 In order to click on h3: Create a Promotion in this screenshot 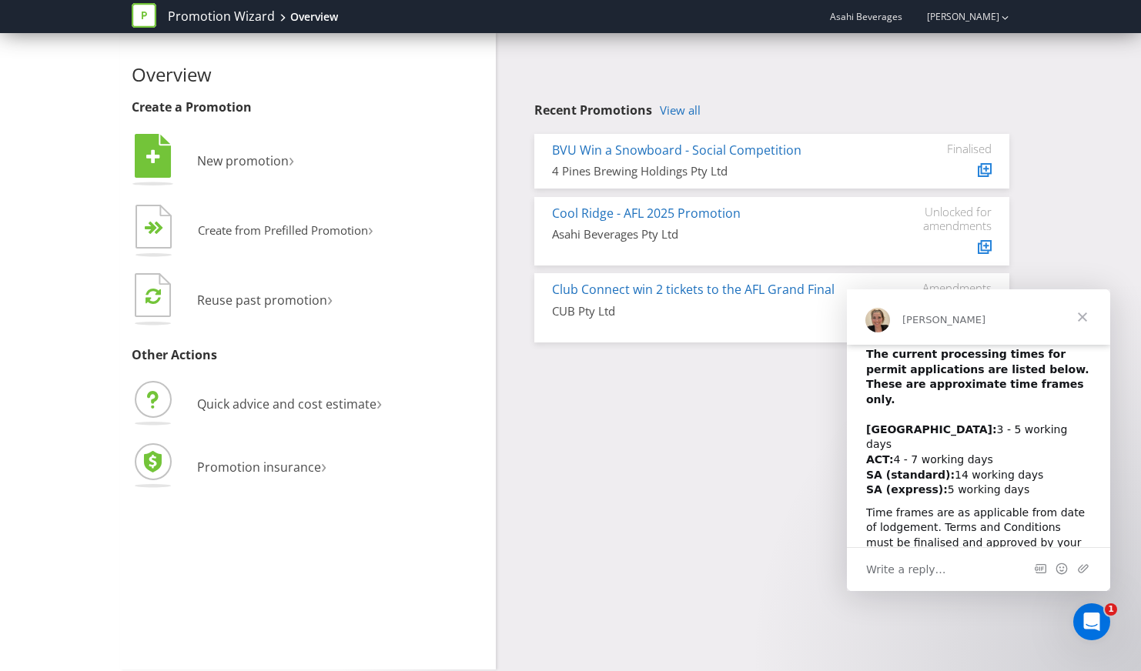, I will do `click(308, 108)`.